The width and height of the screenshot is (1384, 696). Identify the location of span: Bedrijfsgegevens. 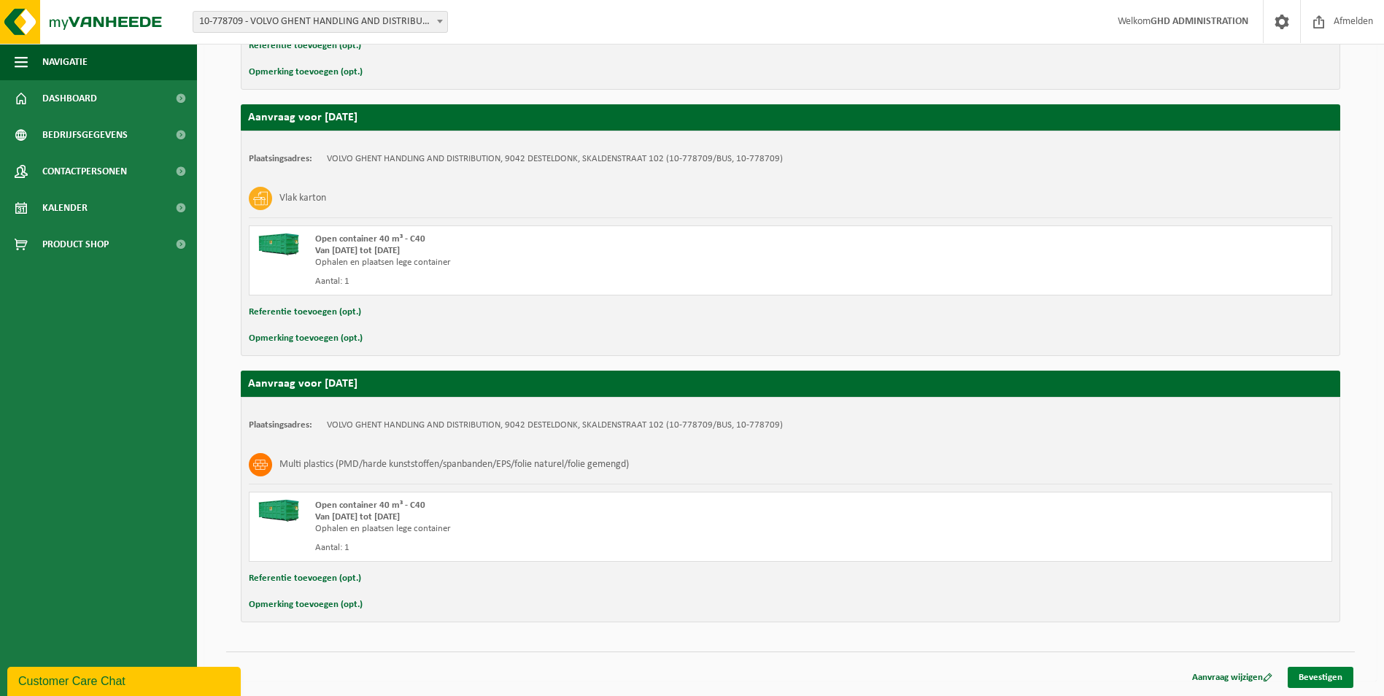
(85, 135).